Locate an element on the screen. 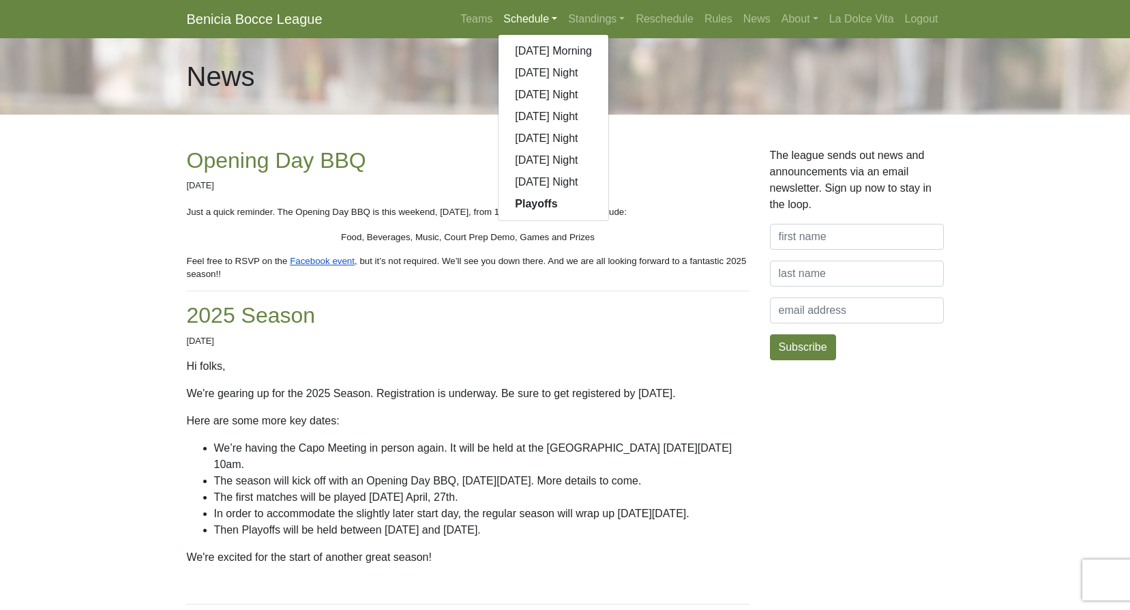 This screenshot has width=1130, height=610. div: Schedule is located at coordinates (553, 128).